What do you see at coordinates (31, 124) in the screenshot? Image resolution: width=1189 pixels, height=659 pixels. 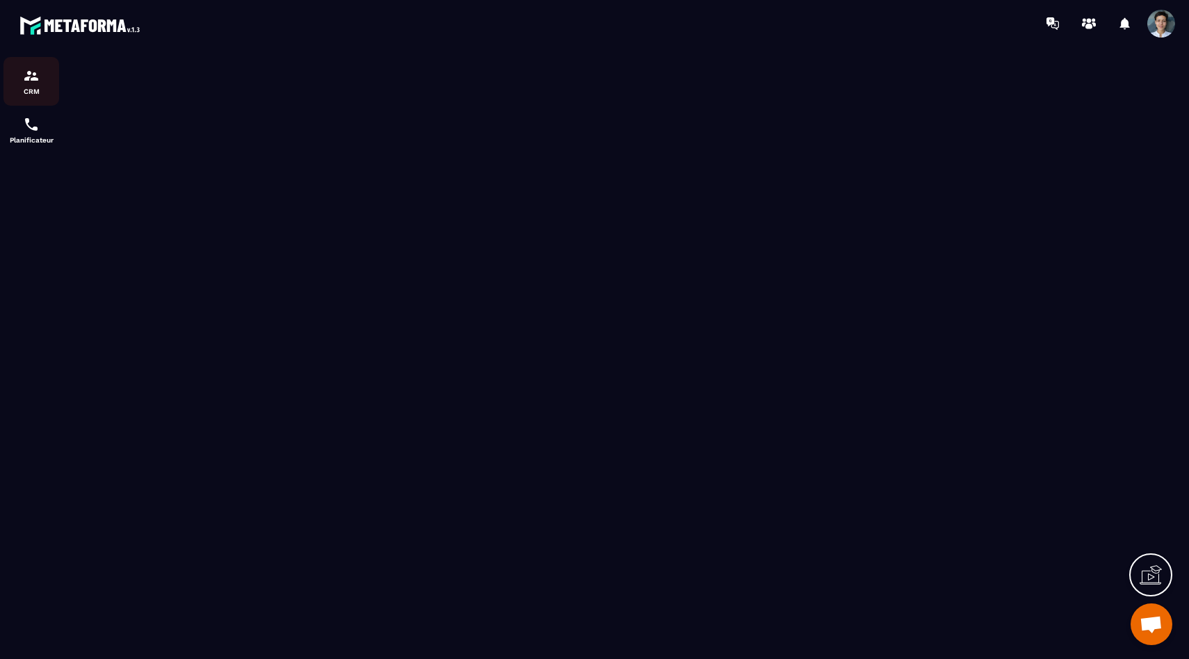 I see `img: scheduler` at bounding box center [31, 124].